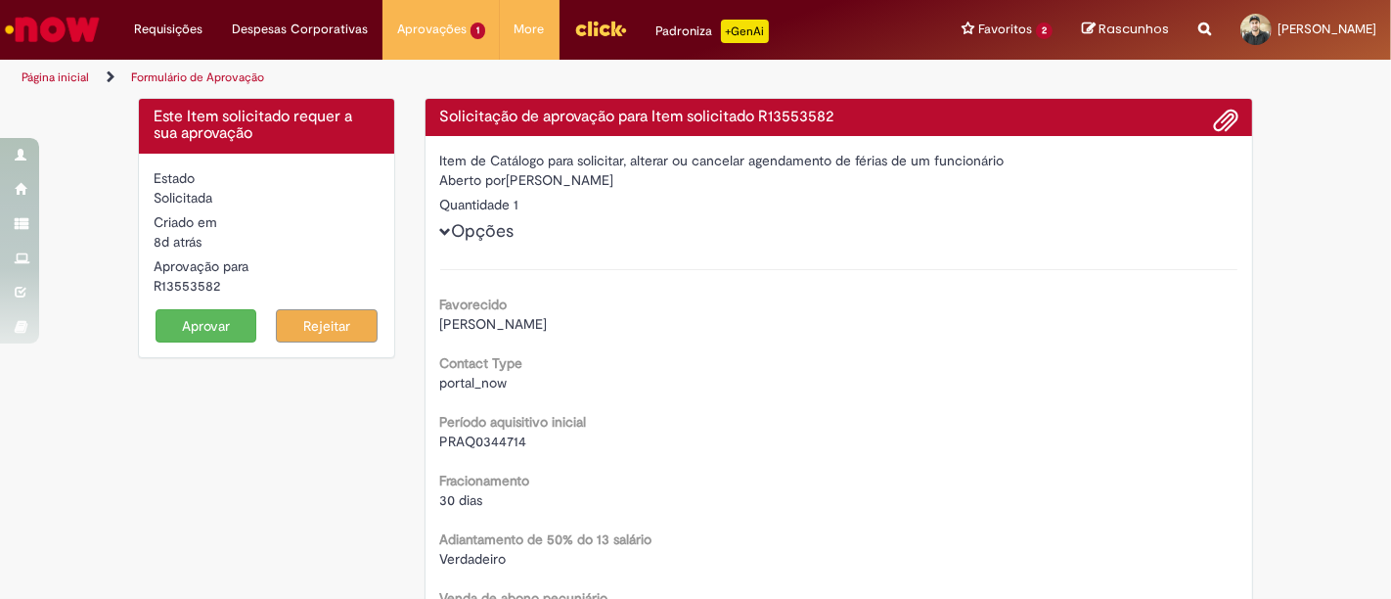  I want to click on span: 8d atrás, so click(177, 242).